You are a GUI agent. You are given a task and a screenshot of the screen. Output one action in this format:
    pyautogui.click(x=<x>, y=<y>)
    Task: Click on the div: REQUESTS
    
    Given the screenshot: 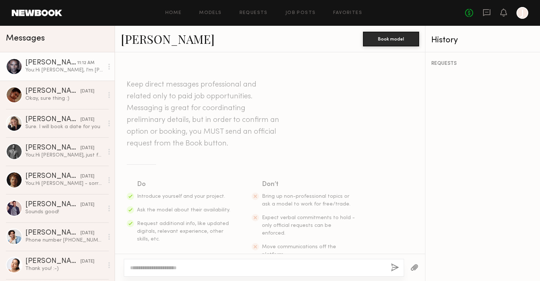 What is the action you would take?
    pyautogui.click(x=483, y=64)
    